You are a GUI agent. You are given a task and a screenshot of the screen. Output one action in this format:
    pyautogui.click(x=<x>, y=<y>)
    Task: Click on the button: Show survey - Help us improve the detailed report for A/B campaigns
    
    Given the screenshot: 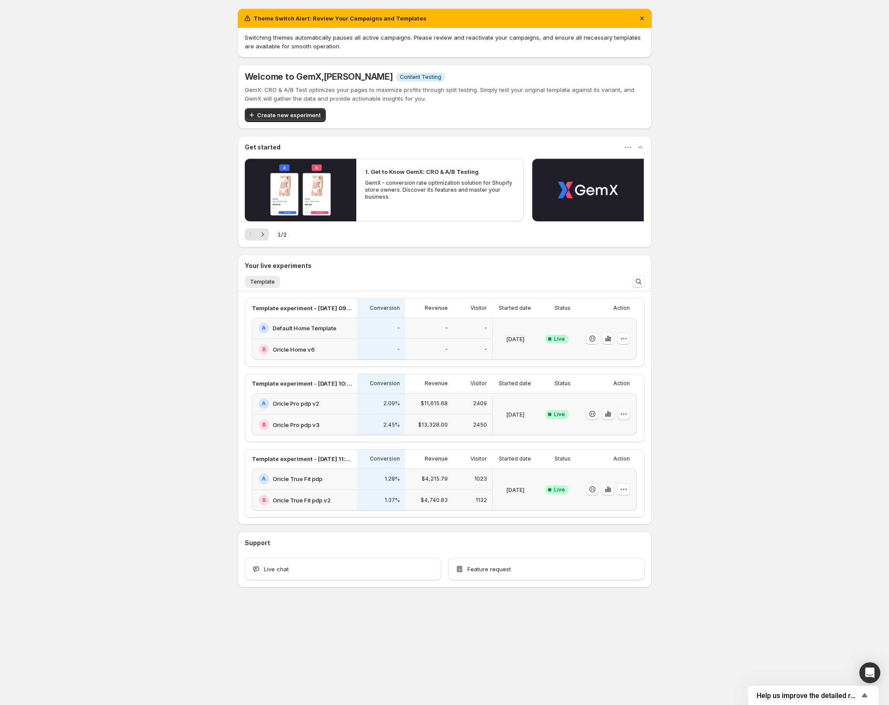 What is the action you would take?
    pyautogui.click(x=814, y=695)
    